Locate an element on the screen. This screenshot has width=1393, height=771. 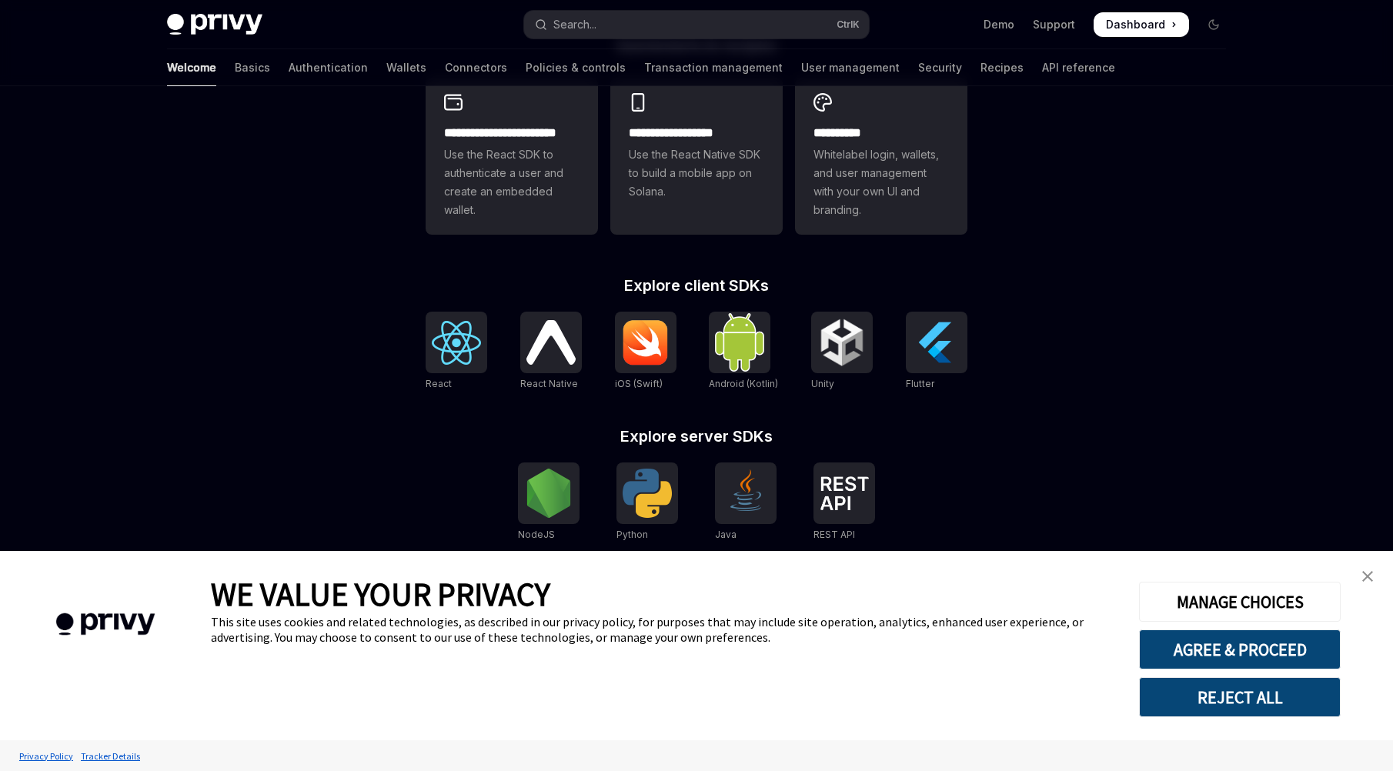
button: Open search is located at coordinates (696, 25).